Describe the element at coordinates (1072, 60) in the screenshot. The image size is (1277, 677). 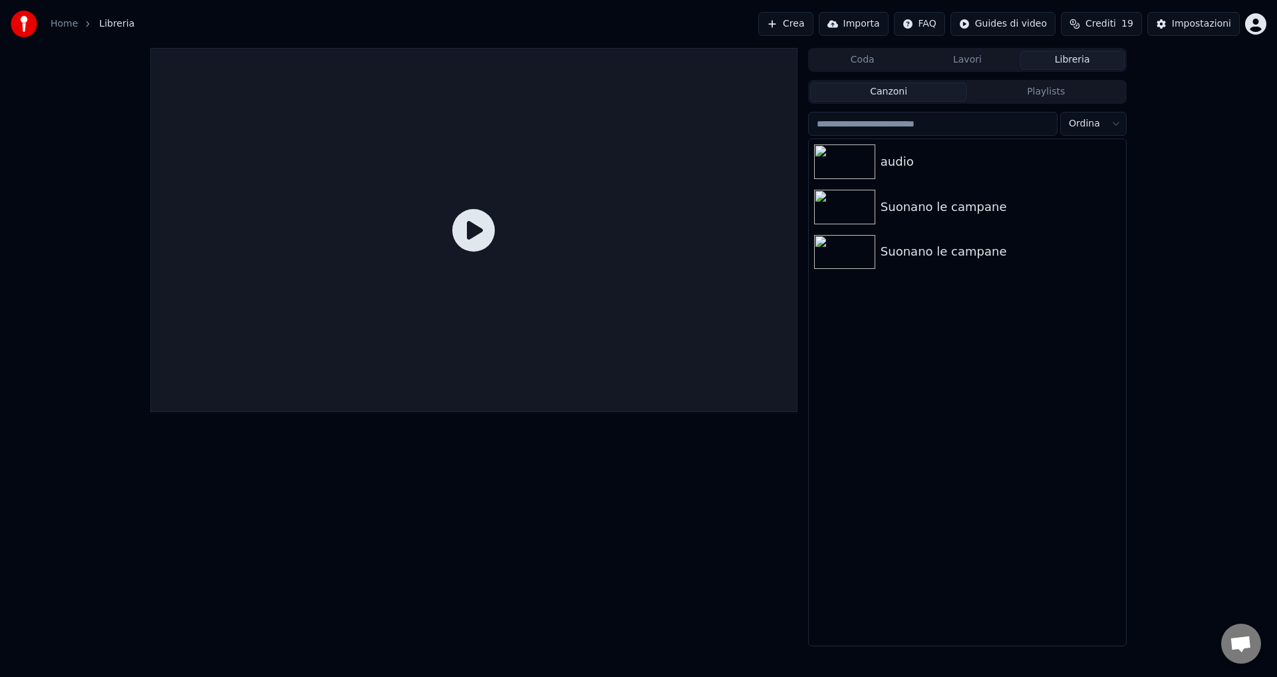
I see `button: Libreria` at that location.